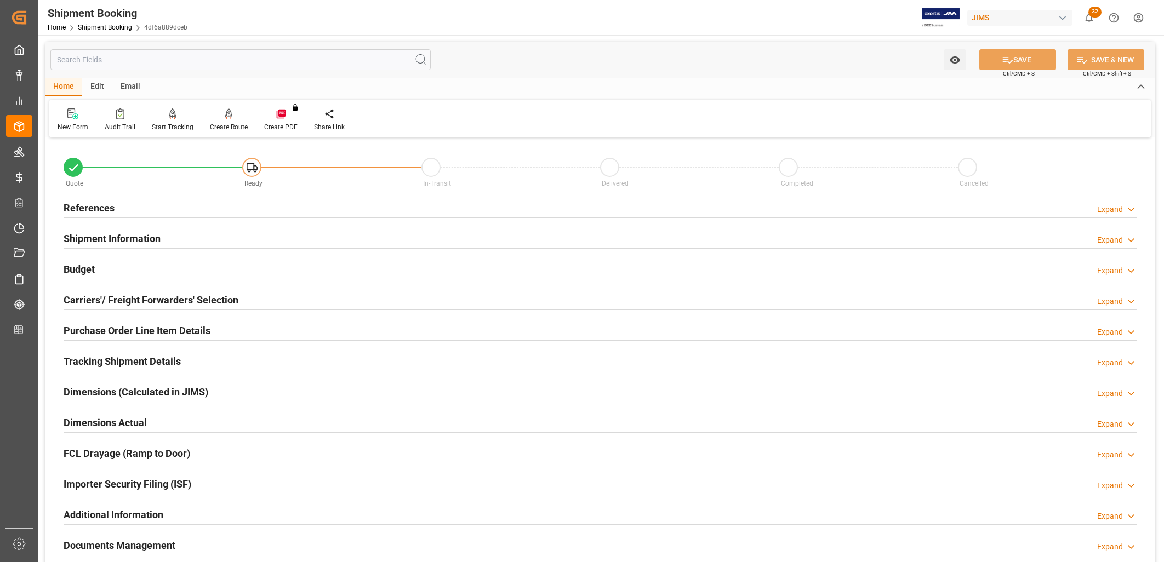 Image resolution: width=1164 pixels, height=562 pixels. Describe the element at coordinates (64, 87) in the screenshot. I see `div: Home` at that location.